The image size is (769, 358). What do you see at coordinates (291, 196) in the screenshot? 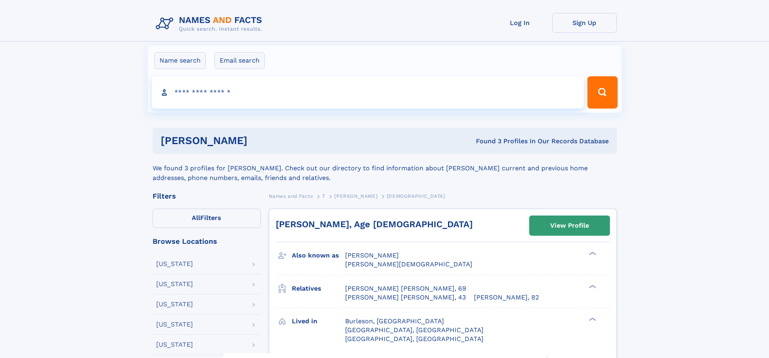
I see `a: Names and Facts` at bounding box center [291, 196].